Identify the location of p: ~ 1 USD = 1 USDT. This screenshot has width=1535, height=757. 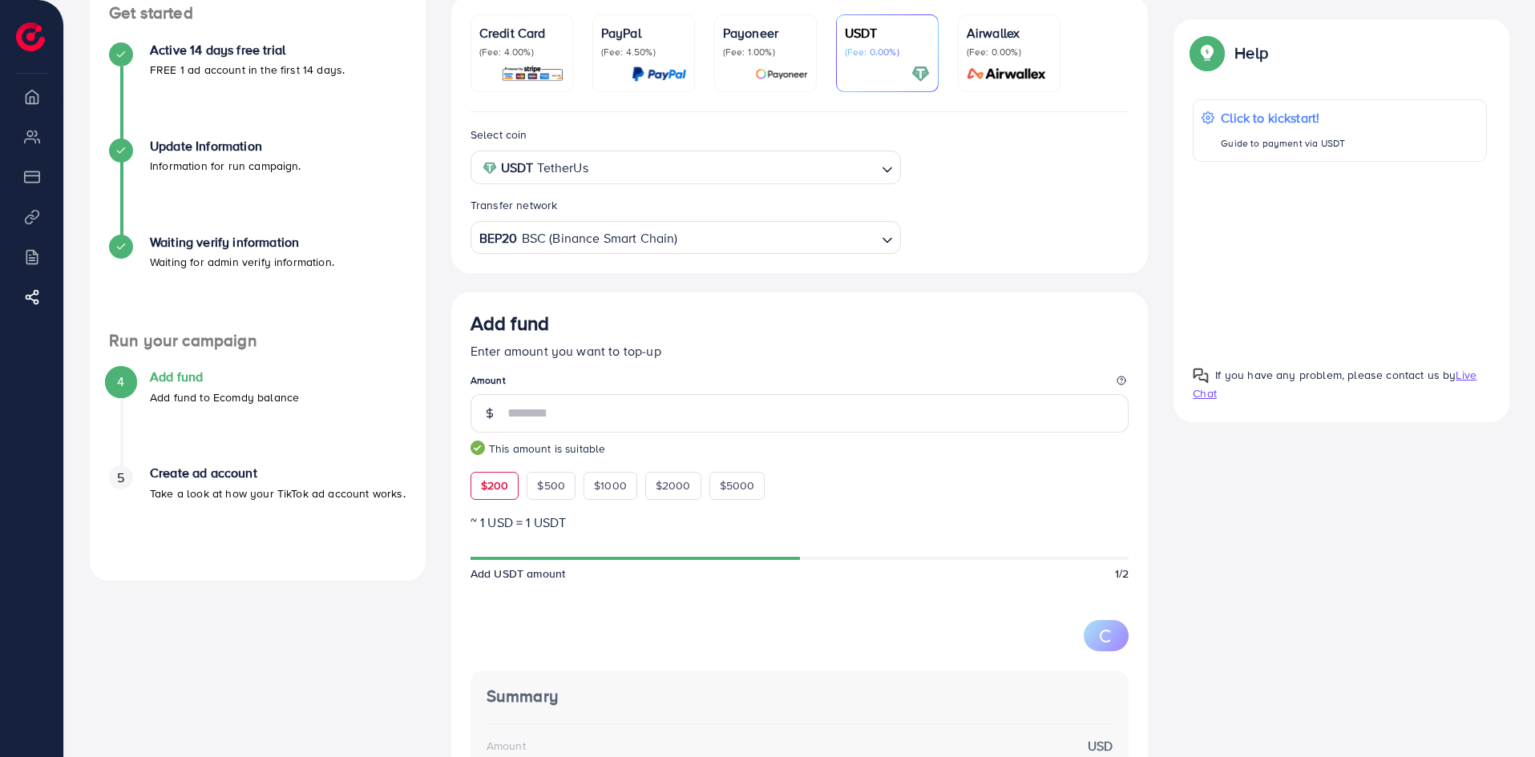
(800, 523).